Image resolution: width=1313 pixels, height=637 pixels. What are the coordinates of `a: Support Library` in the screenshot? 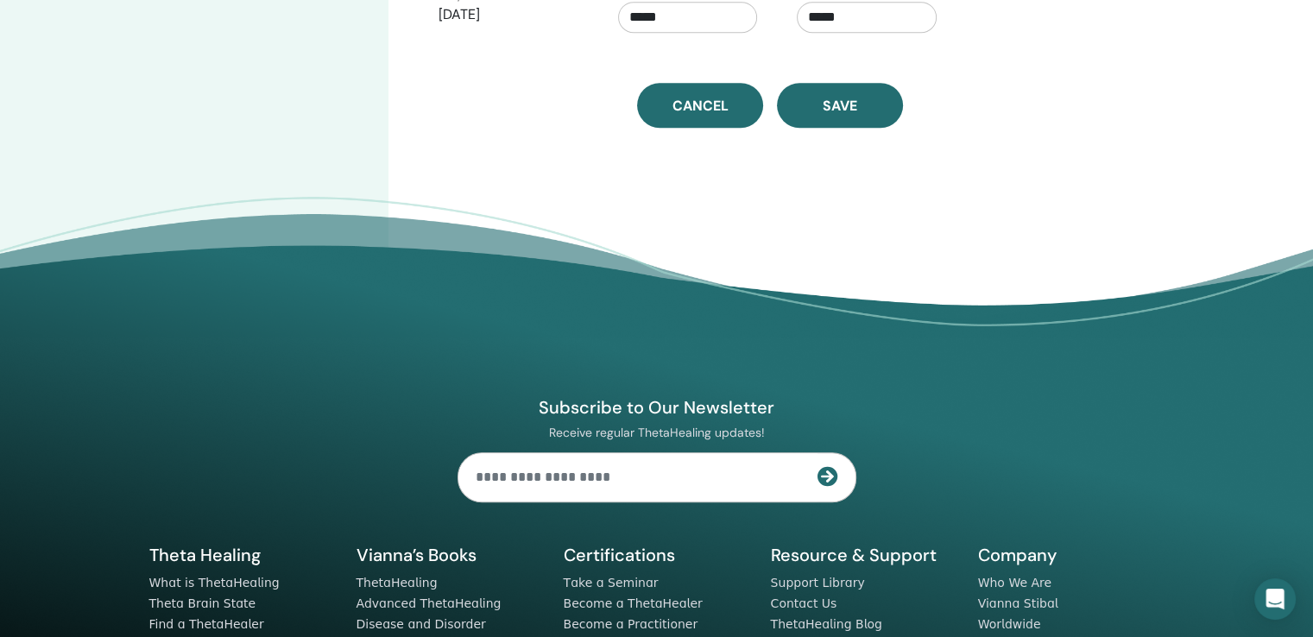 It's located at (817, 583).